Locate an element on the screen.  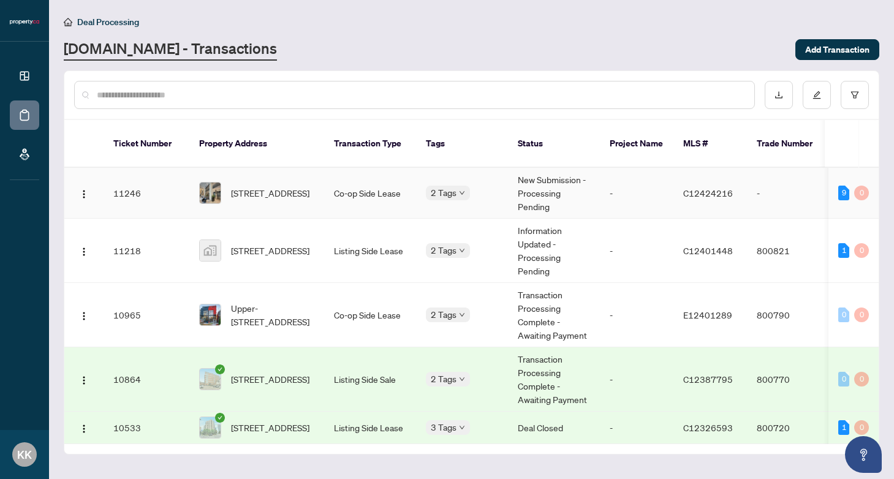
th: Transaction Type is located at coordinates (370, 144).